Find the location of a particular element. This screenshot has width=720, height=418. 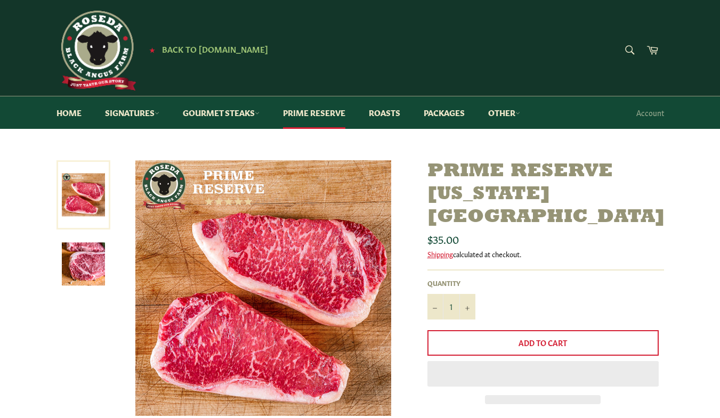

a: Shipping is located at coordinates (440, 254).